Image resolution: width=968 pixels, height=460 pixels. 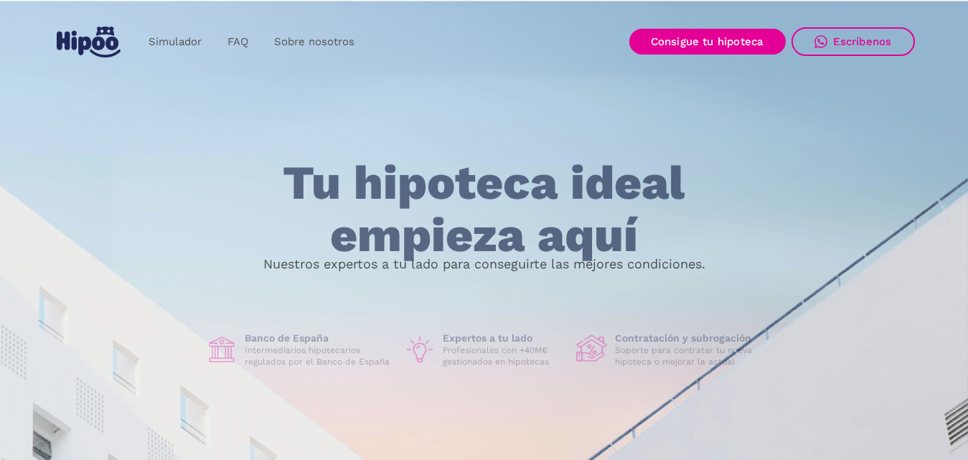 What do you see at coordinates (314, 42) in the screenshot?
I see `a: Sobre nosotros` at bounding box center [314, 42].